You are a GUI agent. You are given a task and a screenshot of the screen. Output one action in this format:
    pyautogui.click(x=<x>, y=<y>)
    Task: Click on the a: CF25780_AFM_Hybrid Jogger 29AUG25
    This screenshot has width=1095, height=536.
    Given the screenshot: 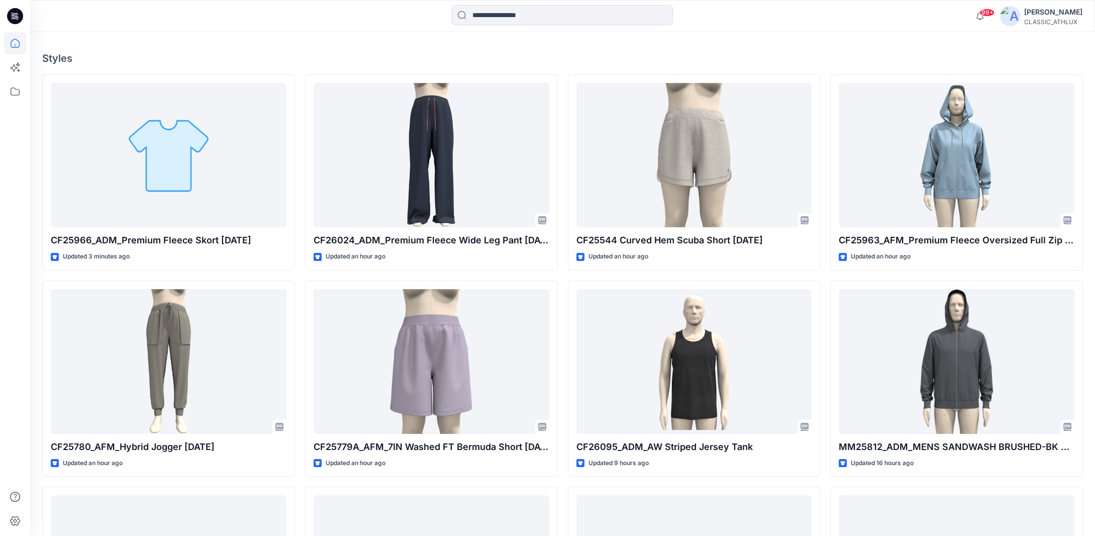 What is the action you would take?
    pyautogui.click(x=168, y=361)
    